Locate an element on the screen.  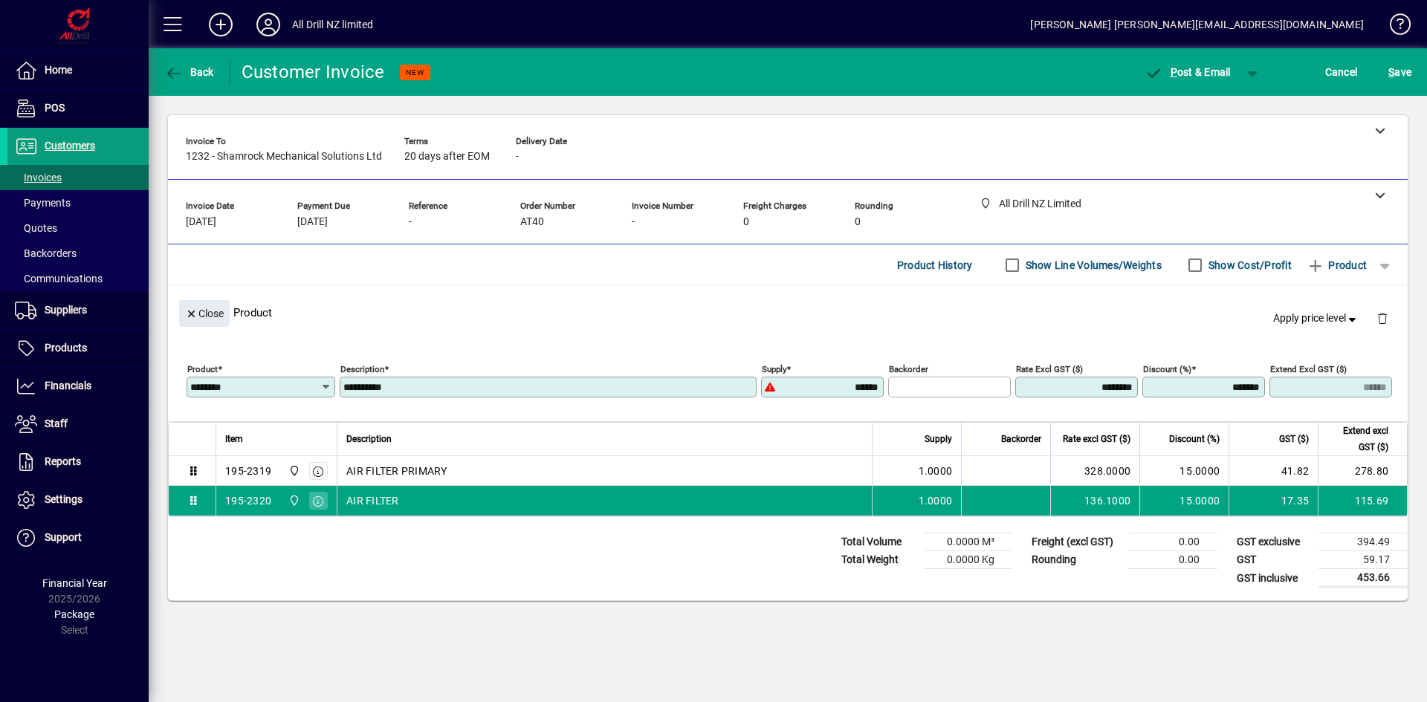
span: 20 days after EOM is located at coordinates (447, 157).